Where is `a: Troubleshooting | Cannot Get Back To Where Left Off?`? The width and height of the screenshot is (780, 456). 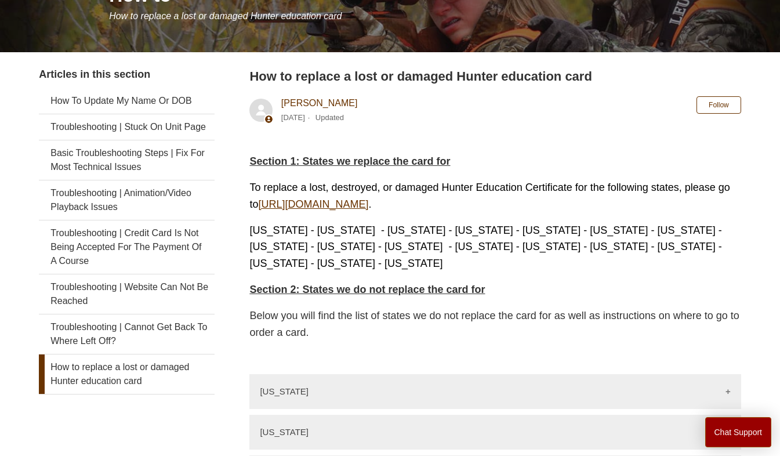 a: Troubleshooting | Cannot Get Back To Where Left Off? is located at coordinates (126, 334).